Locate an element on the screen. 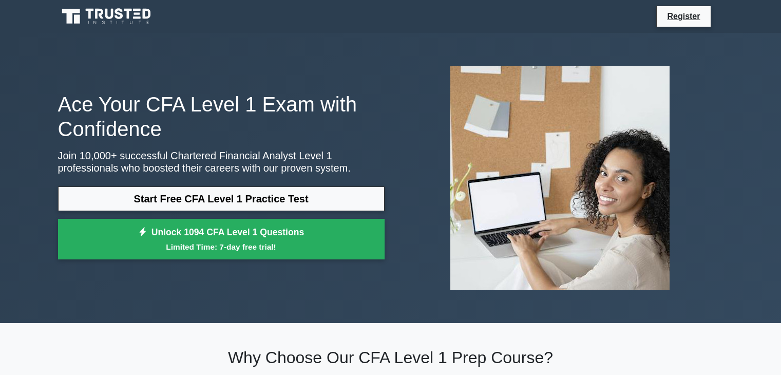  a: Unlock 1094 CFA Level 1 QuestionsLimited Time: 7-day free trial! is located at coordinates (221, 239).